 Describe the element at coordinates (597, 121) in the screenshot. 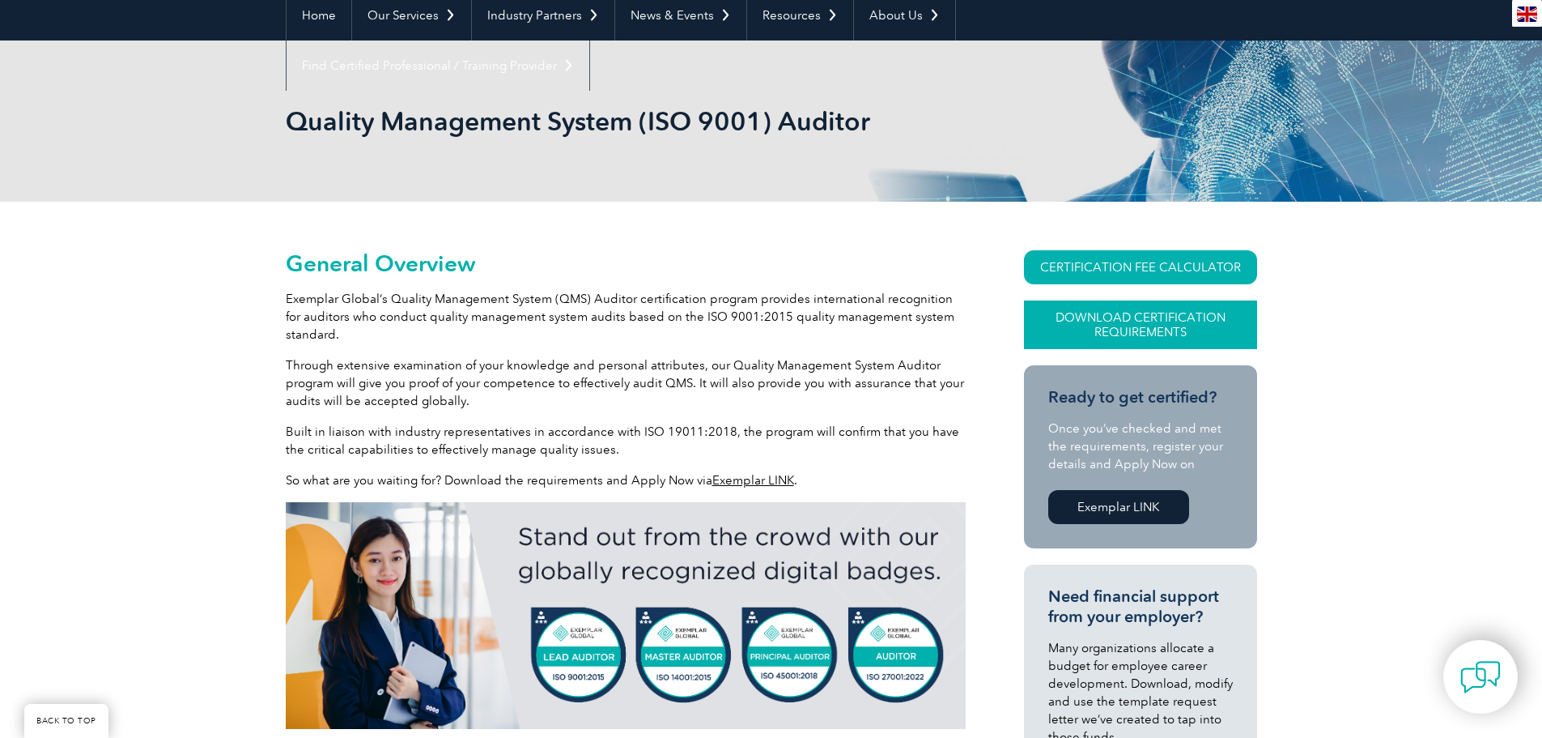

I see `h1: Quality Management System (ISO 9001) Auditor` at that location.